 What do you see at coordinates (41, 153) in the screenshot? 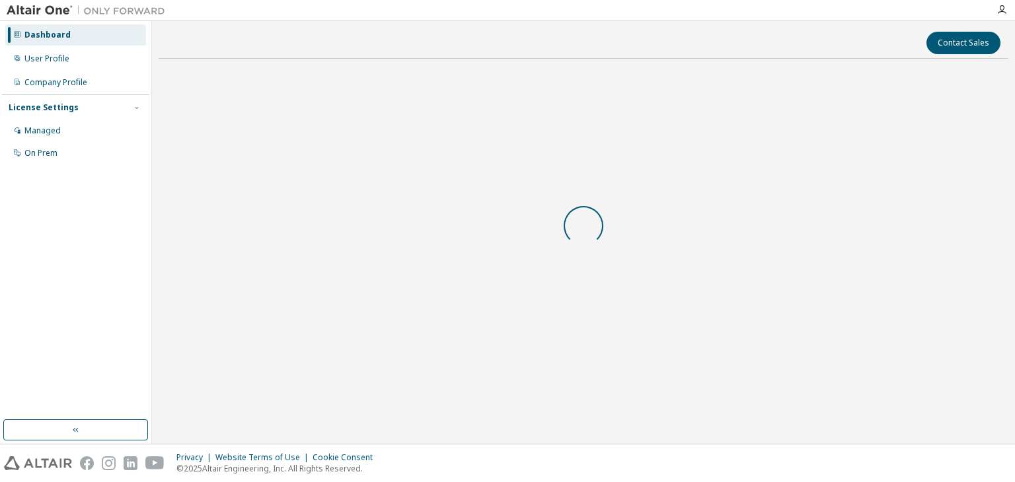
I see `div: On Prem` at bounding box center [41, 153].